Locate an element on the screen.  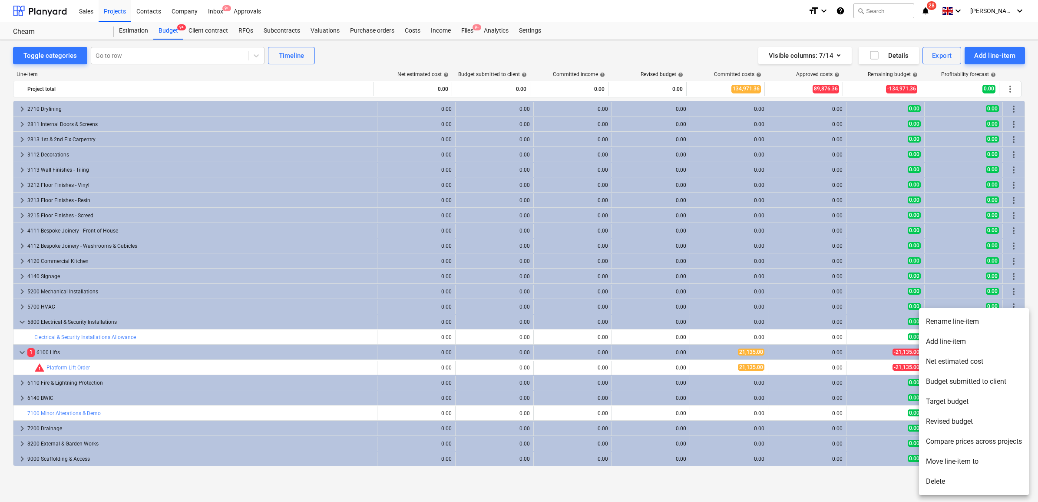
li: Revised budget is located at coordinates (974, 421).